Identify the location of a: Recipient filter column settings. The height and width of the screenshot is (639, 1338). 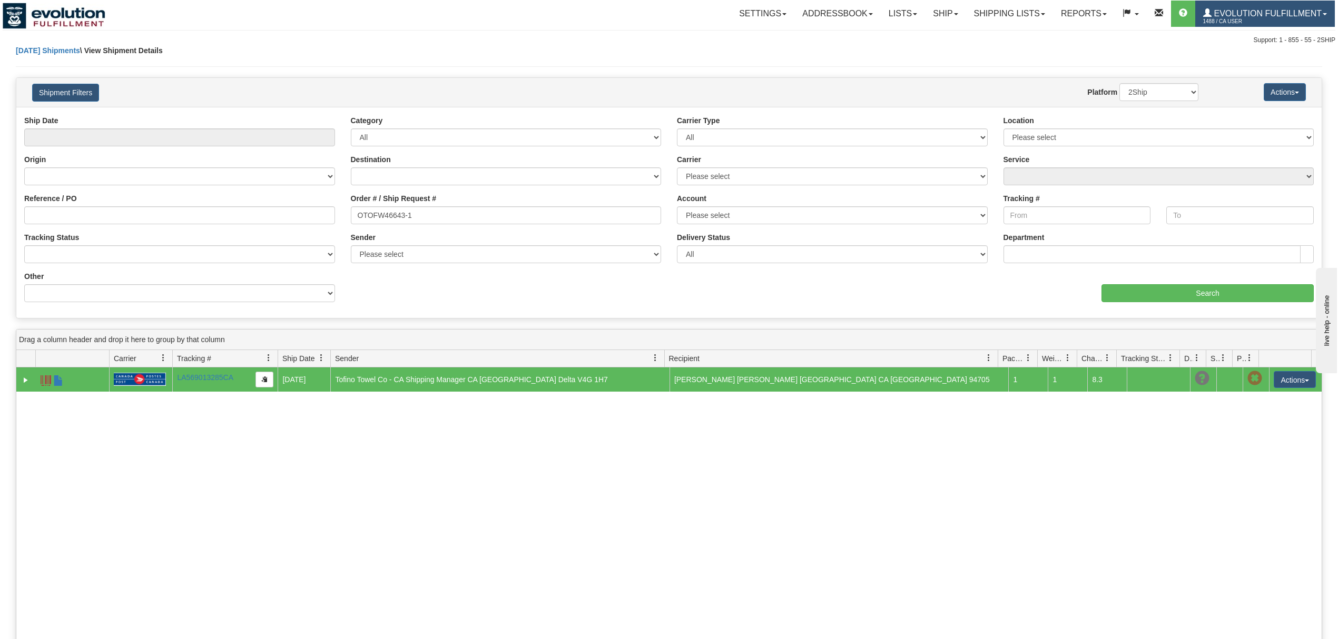
(989, 358).